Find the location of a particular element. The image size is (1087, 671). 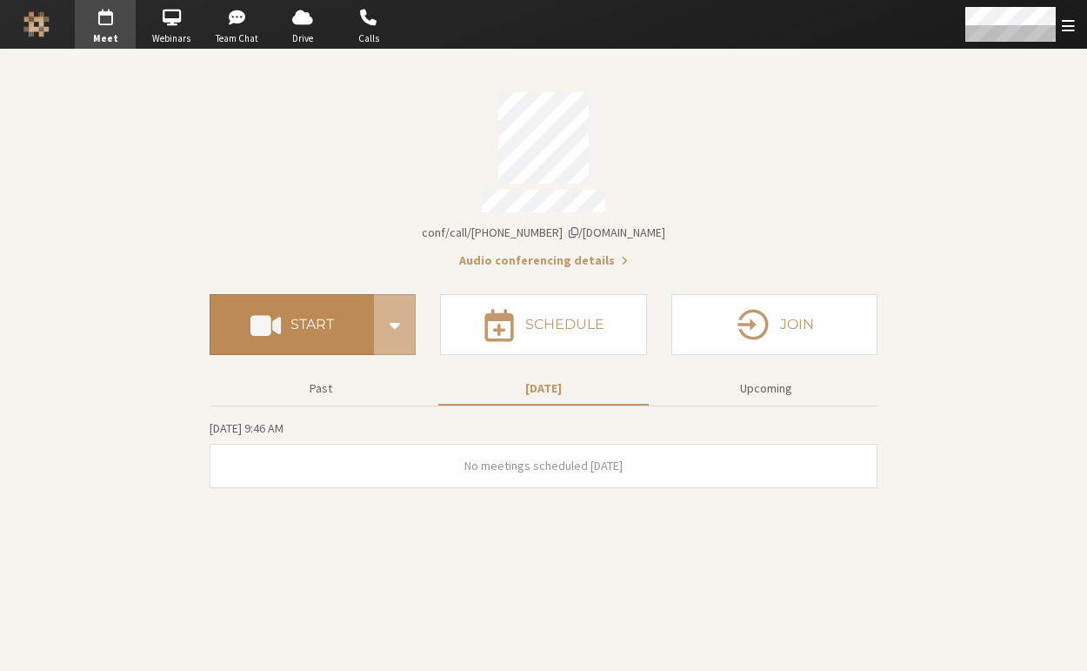

div: Start conference options is located at coordinates (395, 324).